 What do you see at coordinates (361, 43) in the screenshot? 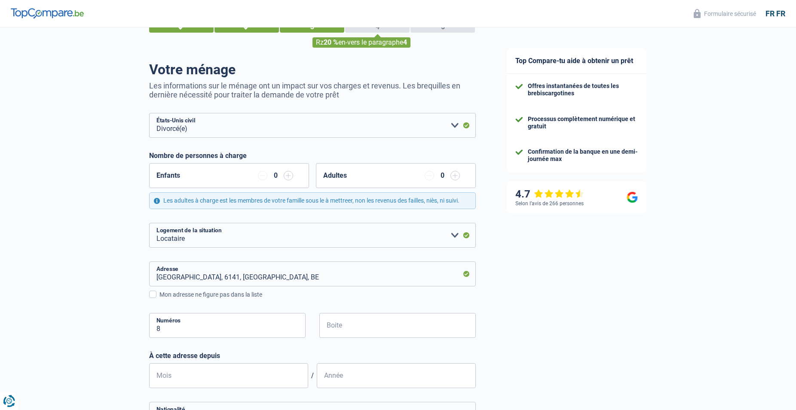
I see `div: Rz en-vers le paragraphe` at bounding box center [361, 43].